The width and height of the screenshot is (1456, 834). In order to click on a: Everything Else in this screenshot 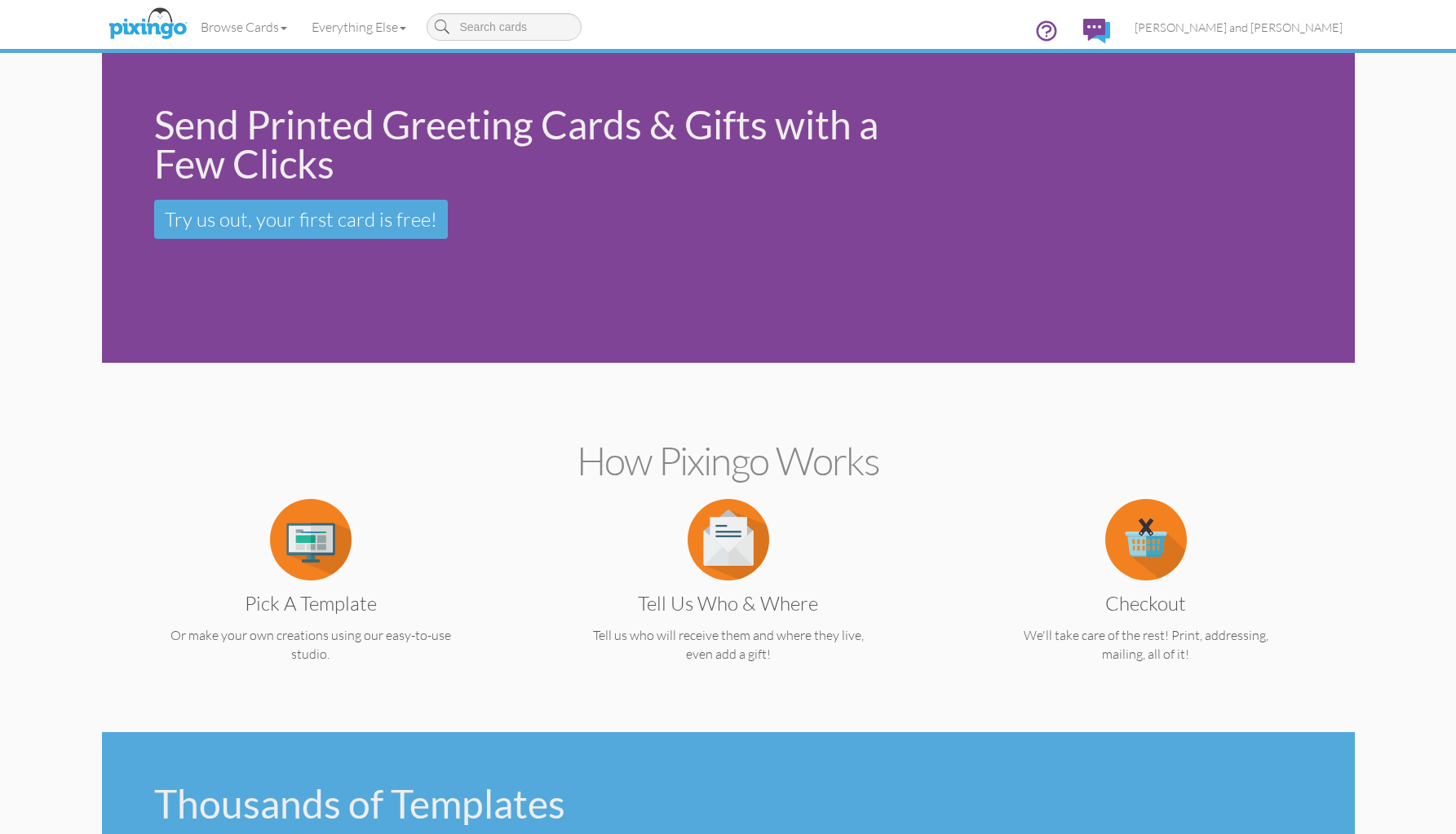, I will do `click(359, 27)`.